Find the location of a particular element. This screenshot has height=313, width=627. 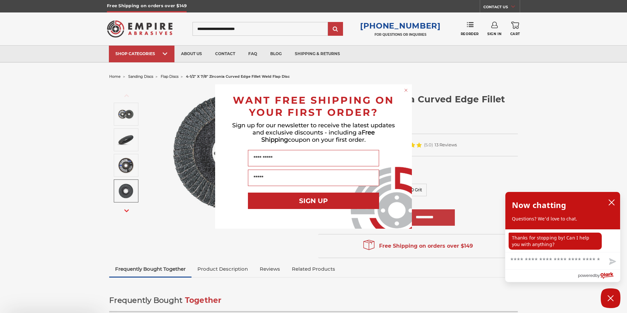

button: SIGN UP is located at coordinates (313, 201).